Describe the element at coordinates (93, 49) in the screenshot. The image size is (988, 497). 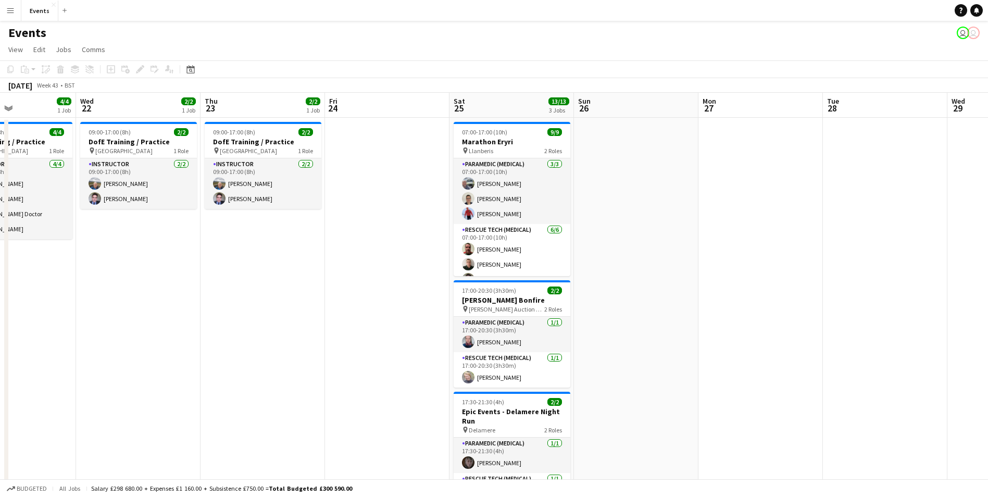
I see `span: Comms` at that location.